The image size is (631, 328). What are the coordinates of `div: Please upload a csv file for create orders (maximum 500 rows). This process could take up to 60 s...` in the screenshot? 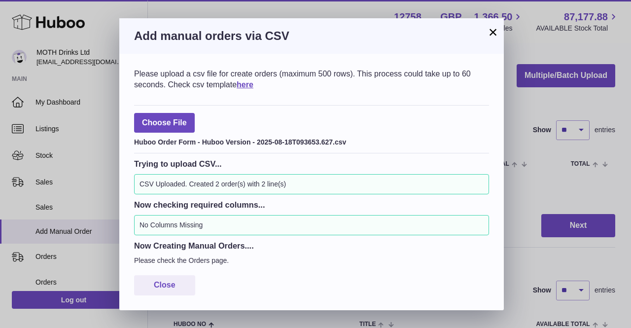 It's located at (312, 79).